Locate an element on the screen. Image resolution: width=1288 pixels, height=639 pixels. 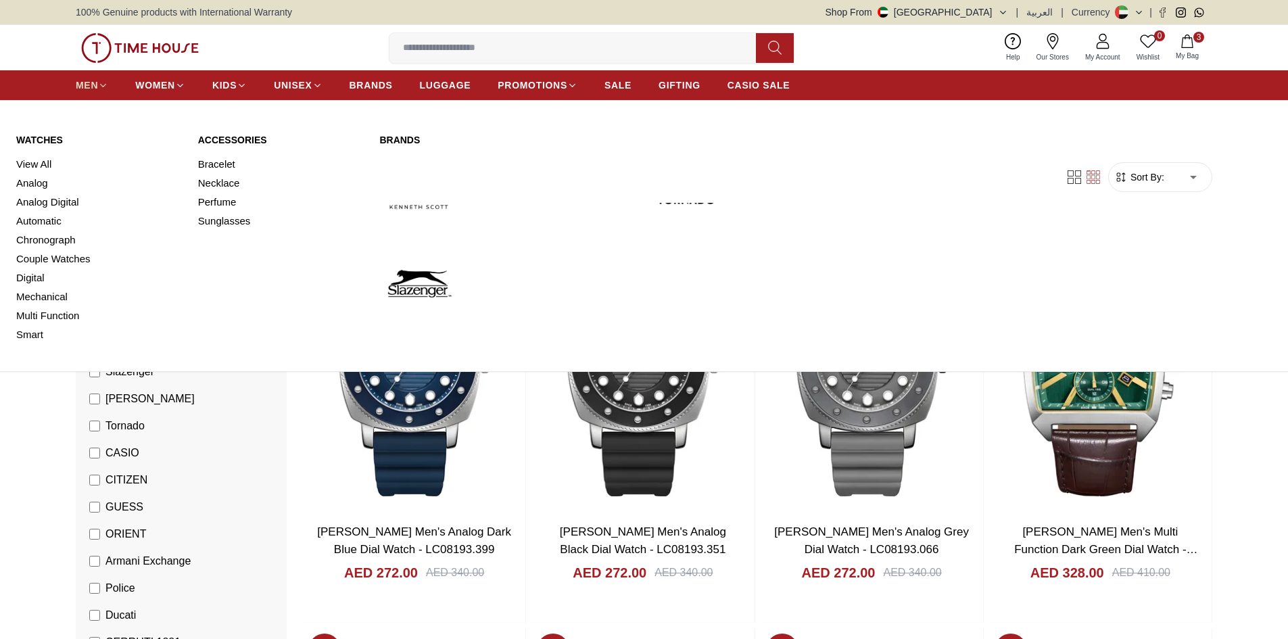
span: PROMOTIONS is located at coordinates (532, 85).